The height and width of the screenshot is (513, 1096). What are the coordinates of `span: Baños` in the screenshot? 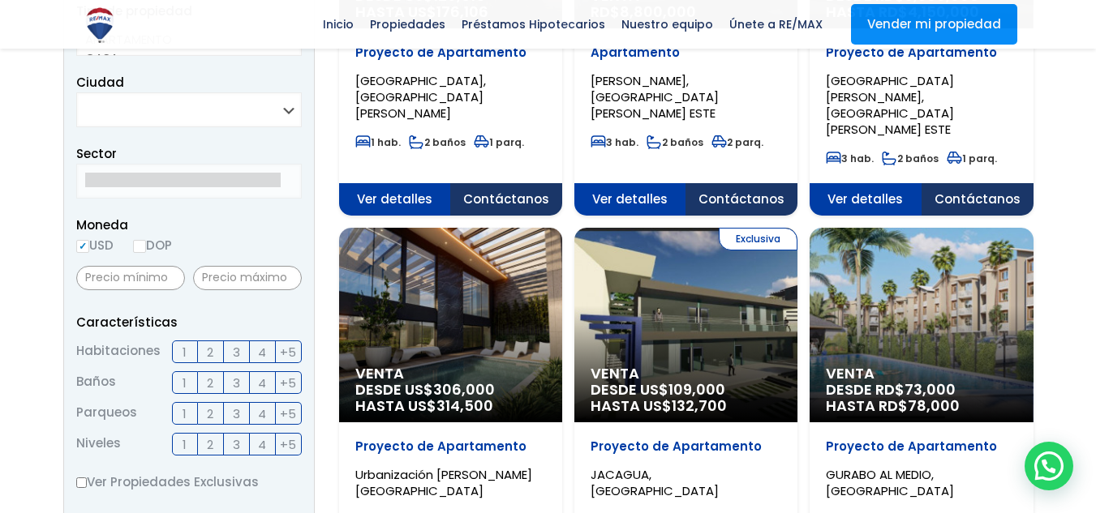 It's located at (96, 383).